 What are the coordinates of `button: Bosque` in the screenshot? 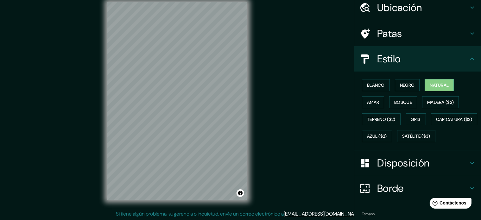 It's located at (403, 102).